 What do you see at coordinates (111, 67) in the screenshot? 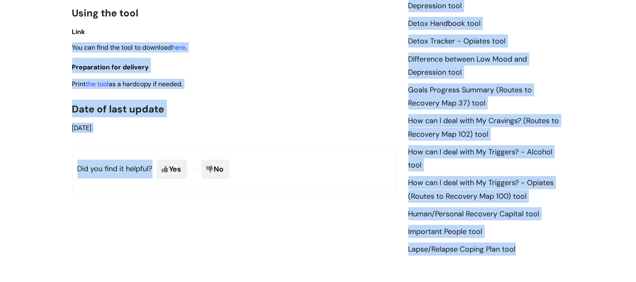
I see `span: Preparation for delivery` at bounding box center [111, 67].